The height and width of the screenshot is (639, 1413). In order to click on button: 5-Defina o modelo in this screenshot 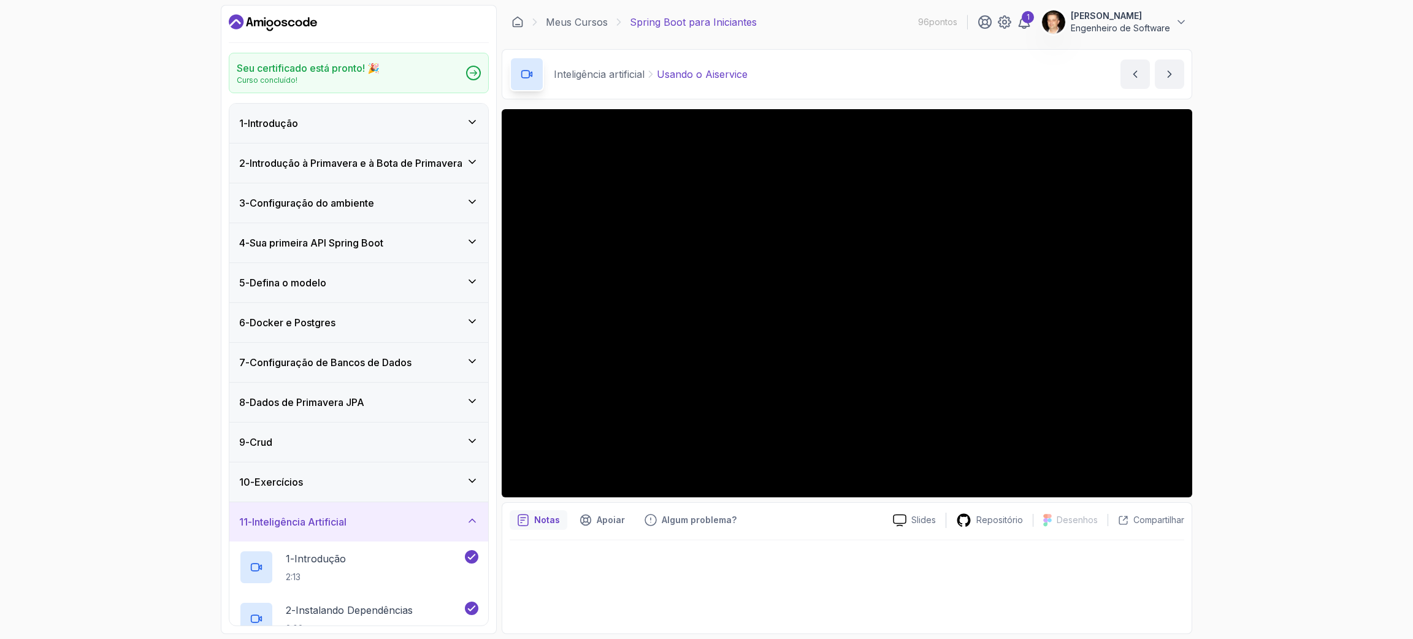, I will do `click(359, 283)`.